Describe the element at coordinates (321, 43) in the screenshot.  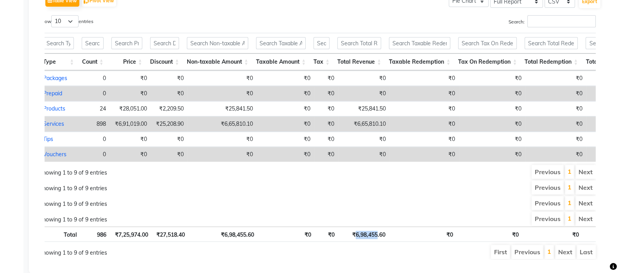
I see `input: Search Tax` at that location.